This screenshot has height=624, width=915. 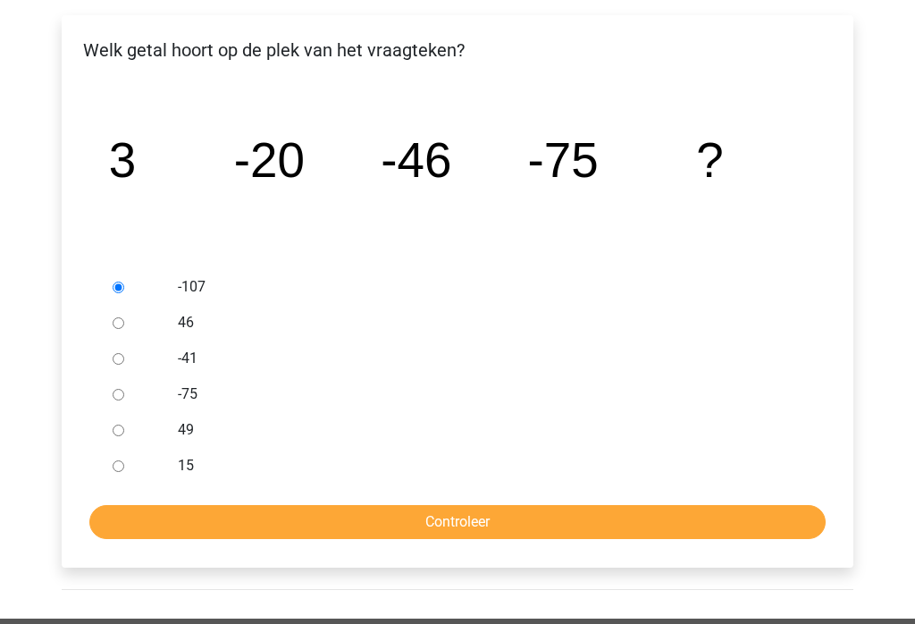 What do you see at coordinates (457, 522) in the screenshot?
I see `input: Controleer` at bounding box center [457, 522].